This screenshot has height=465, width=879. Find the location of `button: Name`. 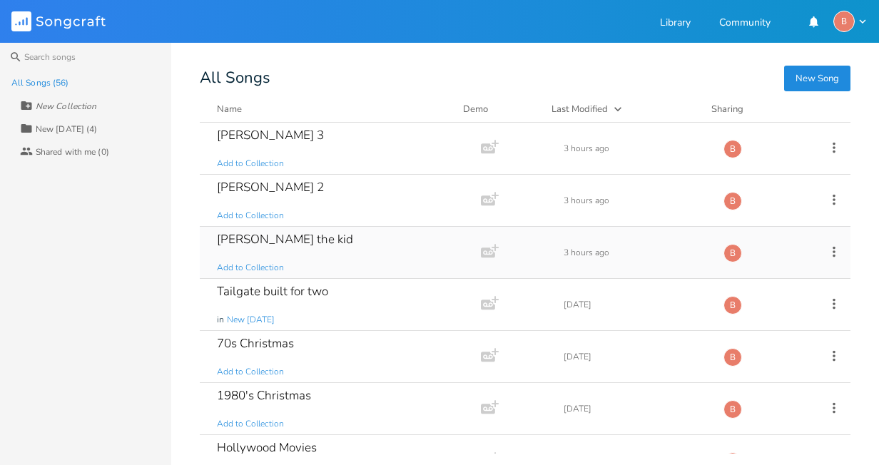

button: Name is located at coordinates (331, 109).